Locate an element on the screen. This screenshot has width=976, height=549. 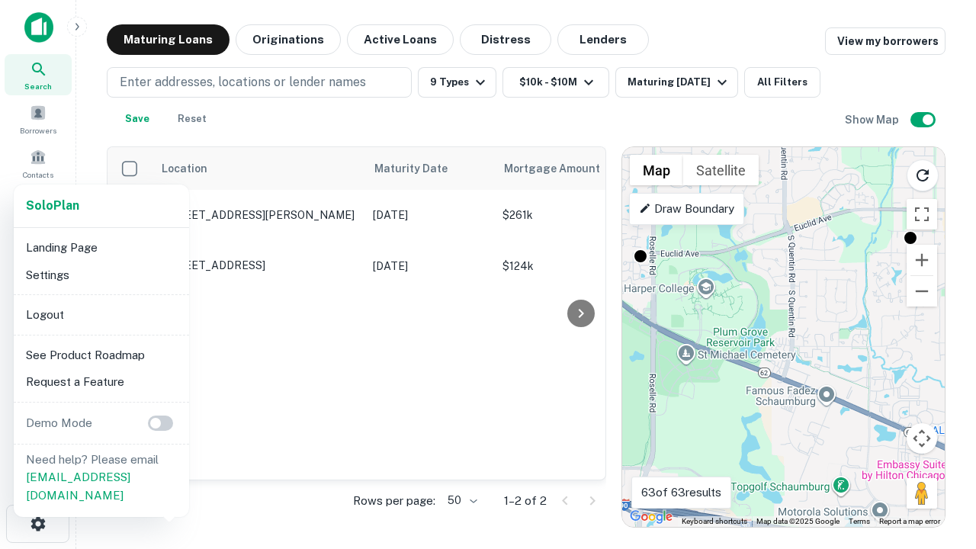
a: SoloPlan is located at coordinates (53, 206).